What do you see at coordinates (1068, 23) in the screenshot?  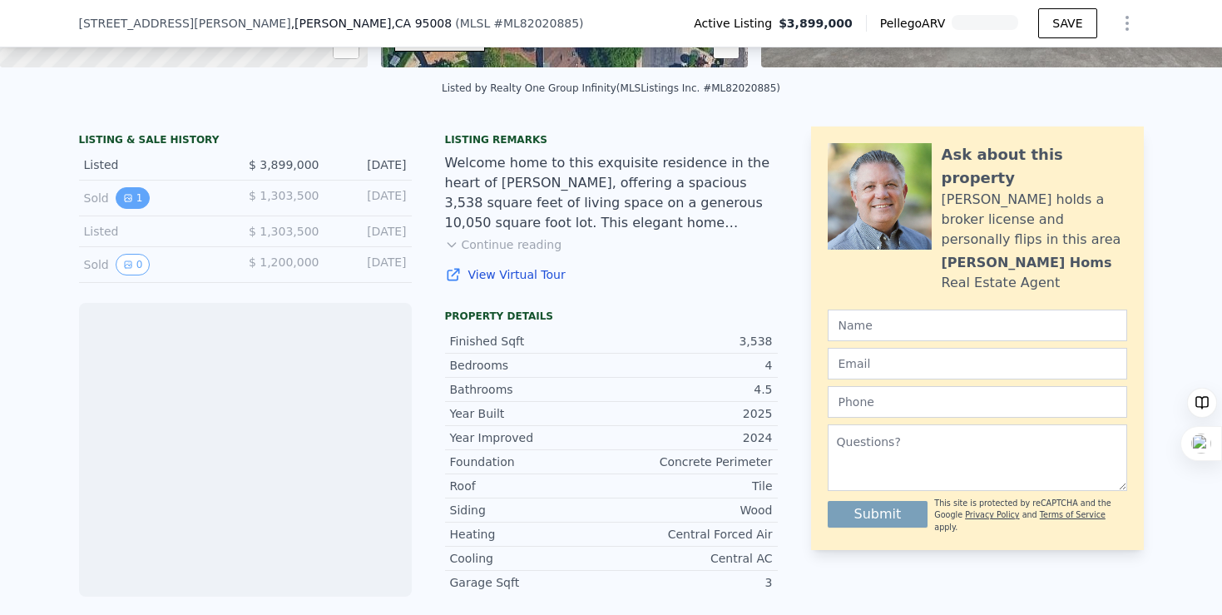 I see `button: SAVE` at bounding box center [1068, 23].